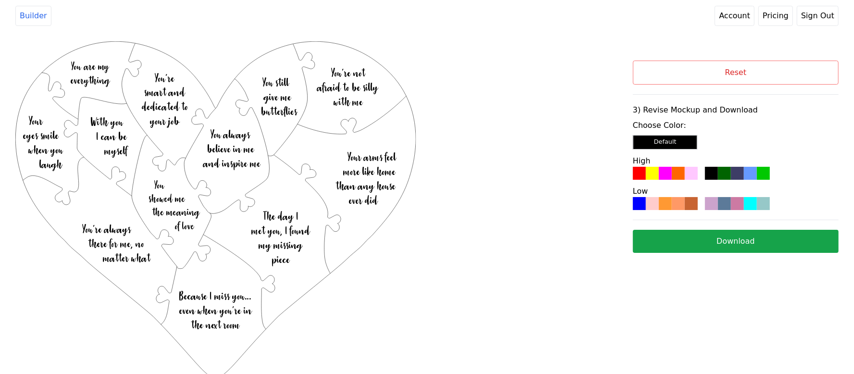 This screenshot has width=854, height=374. Describe the element at coordinates (215, 325) in the screenshot. I see `text: the next room` at that location.